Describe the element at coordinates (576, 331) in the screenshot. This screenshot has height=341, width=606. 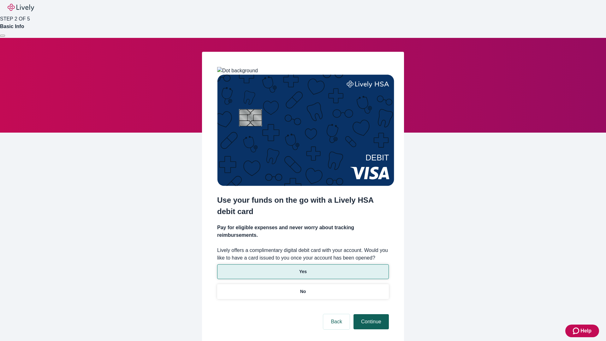
I see `svg: Zendesk support icon` at that location.